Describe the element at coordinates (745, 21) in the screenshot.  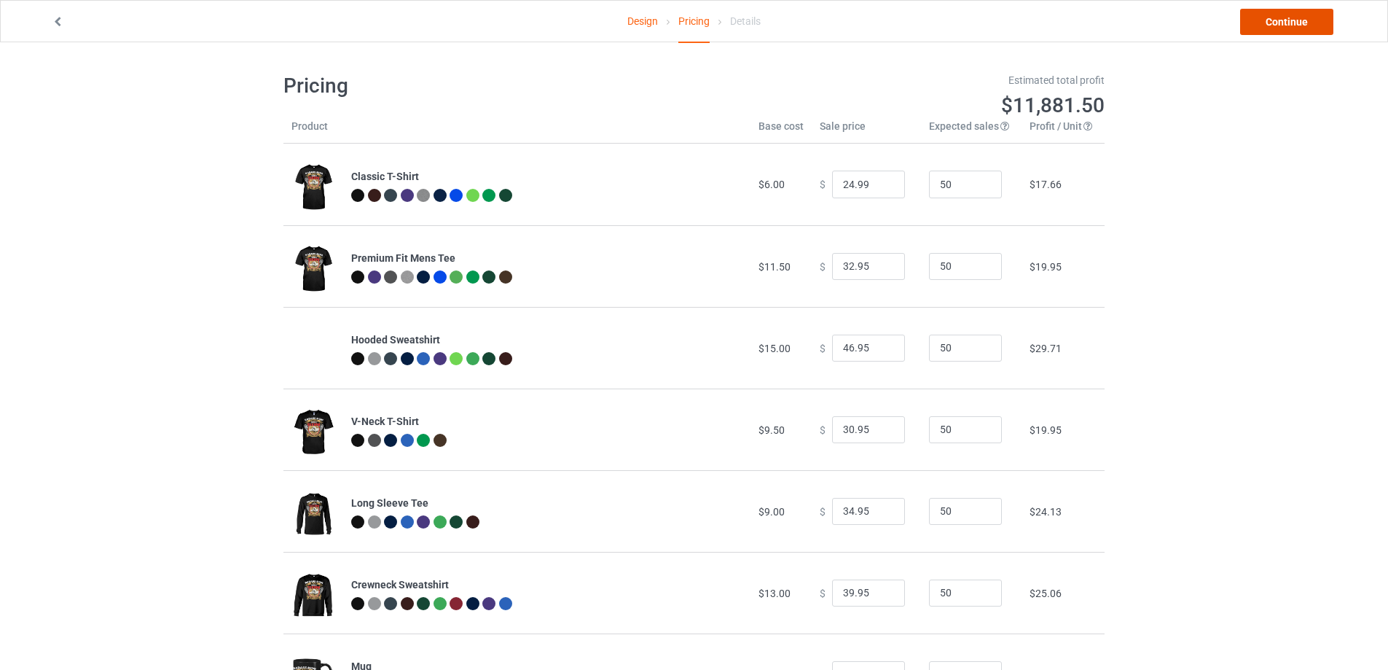
I see `div: Details` at that location.